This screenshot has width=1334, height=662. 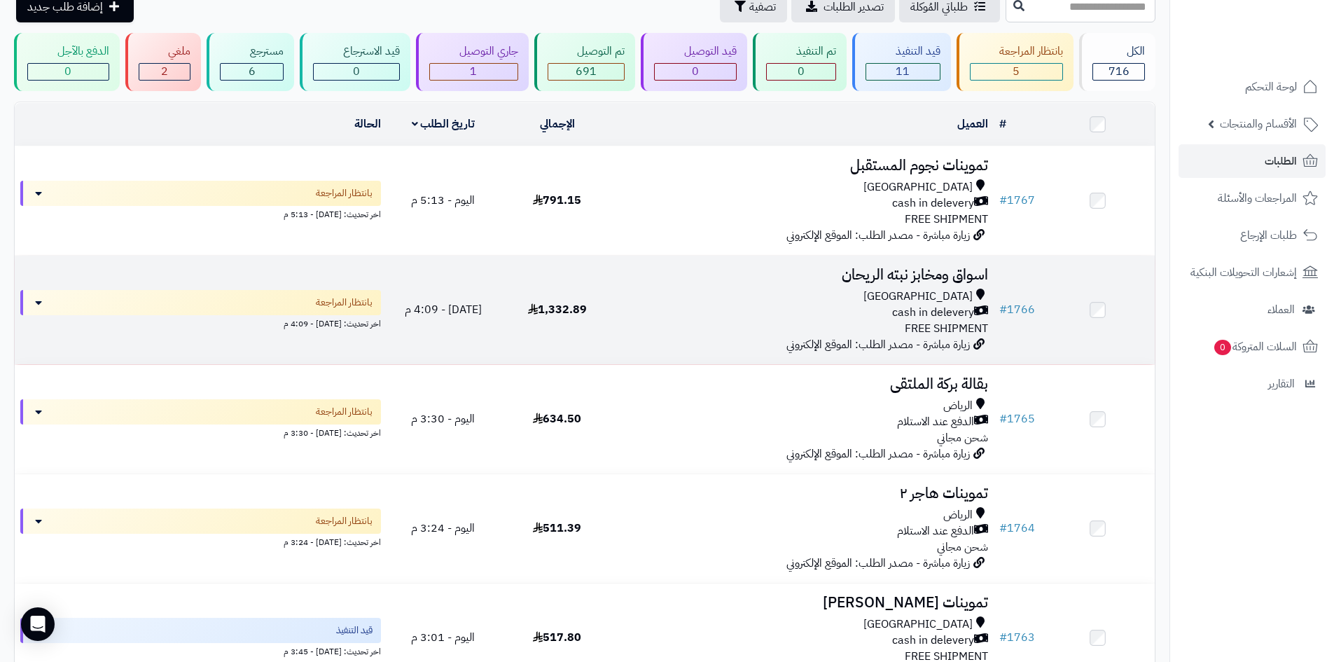 I want to click on div: 6, so click(x=251, y=71).